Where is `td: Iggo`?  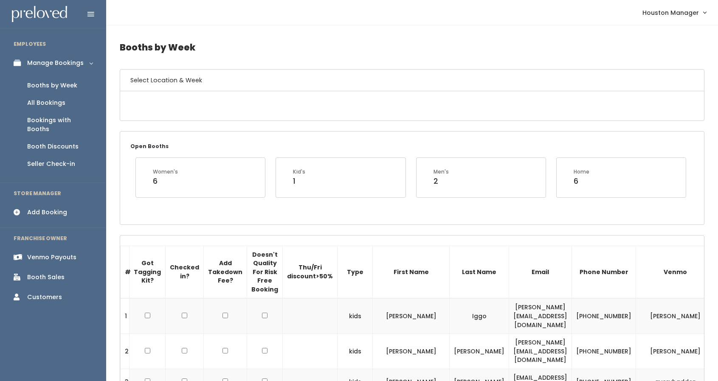 td: Iggo is located at coordinates (479, 316).